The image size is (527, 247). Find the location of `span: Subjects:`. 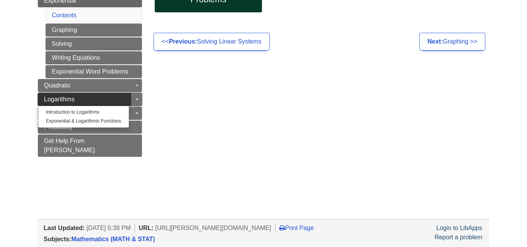

span: Subjects: is located at coordinates (57, 239).